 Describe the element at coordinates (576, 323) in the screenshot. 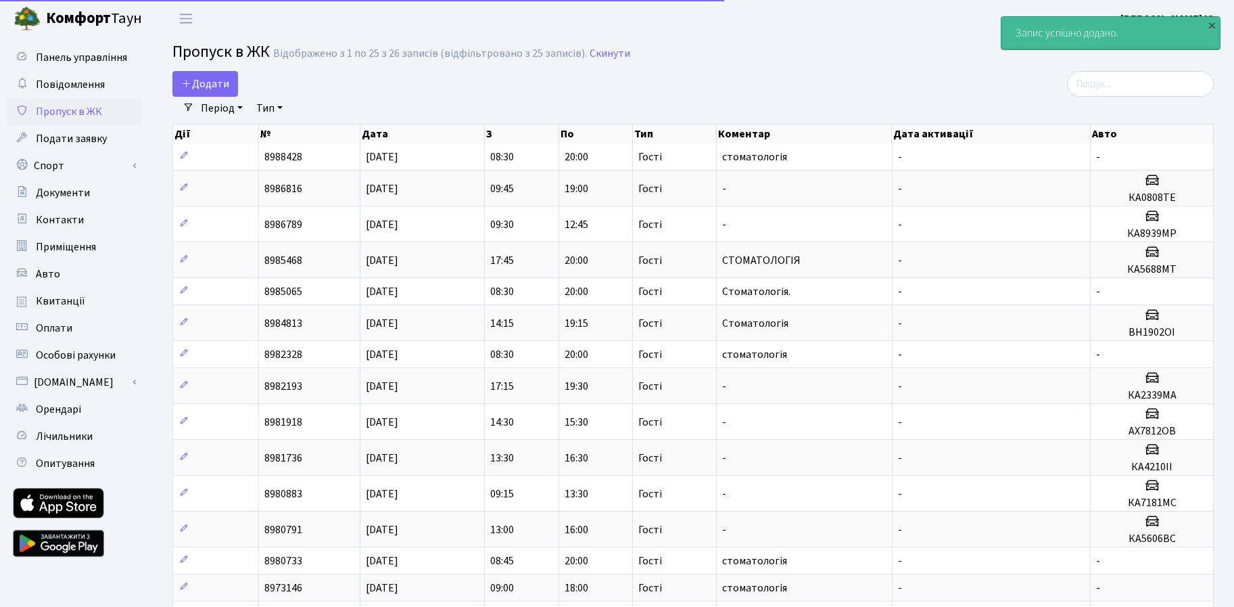

I see `span: 19:15` at that location.